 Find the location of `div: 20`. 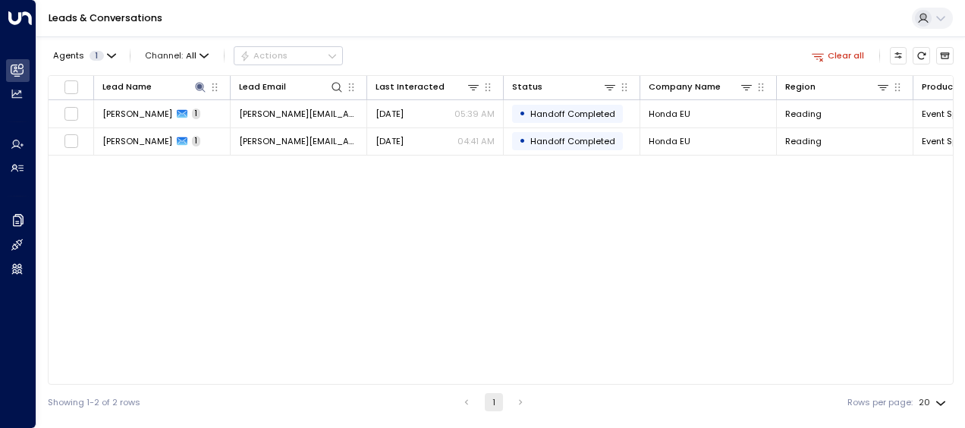

div: 20 is located at coordinates (934, 402).